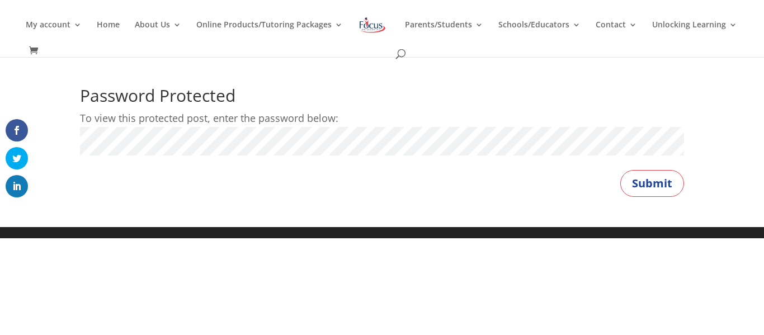  I want to click on a: Schools/Educators, so click(539, 34).